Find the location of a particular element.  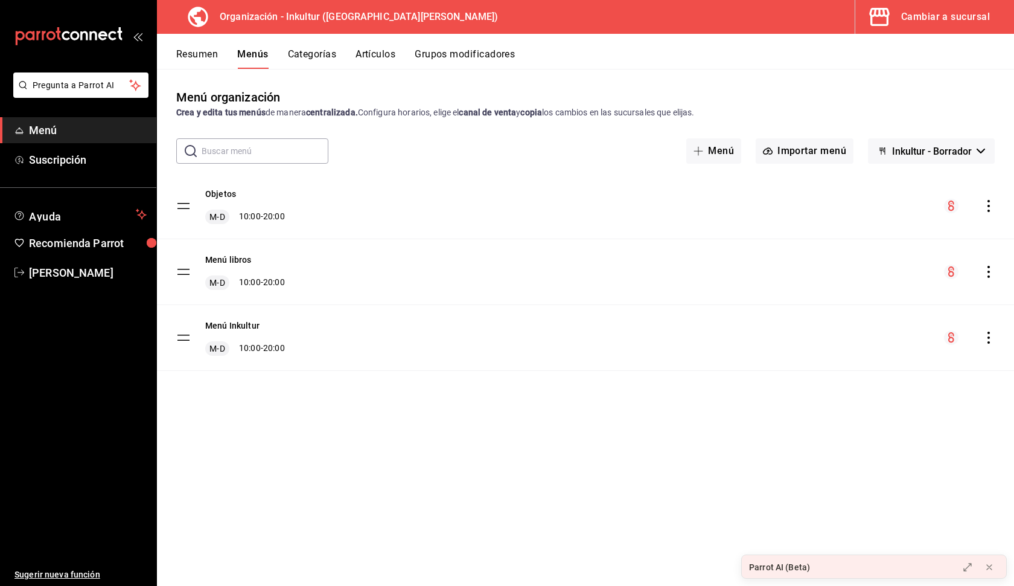

span: Menú is located at coordinates (88, 130).